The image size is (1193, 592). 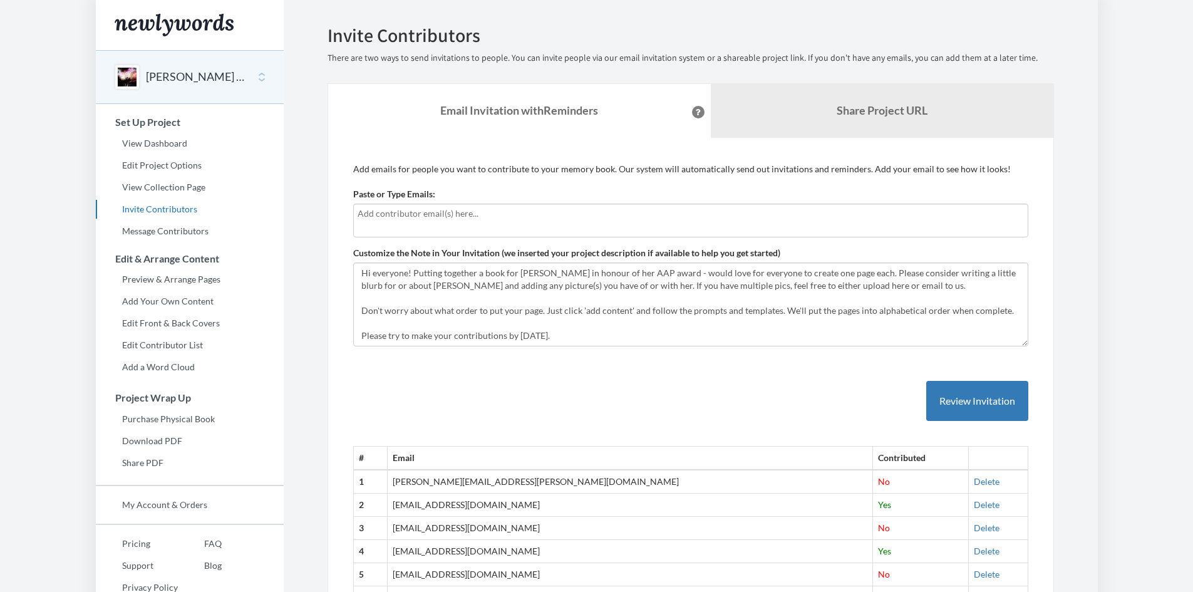 What do you see at coordinates (190, 187) in the screenshot?
I see `a: View Collection Page` at bounding box center [190, 187].